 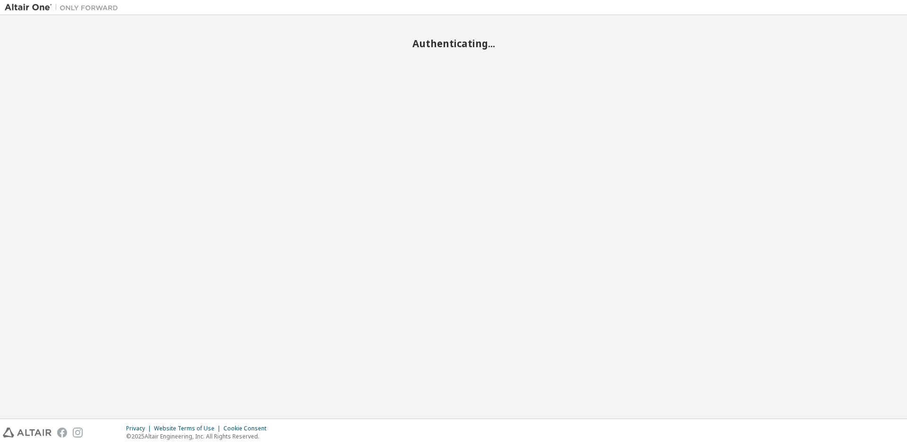 What do you see at coordinates (454, 43) in the screenshot?
I see `h2: Authenticating...` at bounding box center [454, 43].